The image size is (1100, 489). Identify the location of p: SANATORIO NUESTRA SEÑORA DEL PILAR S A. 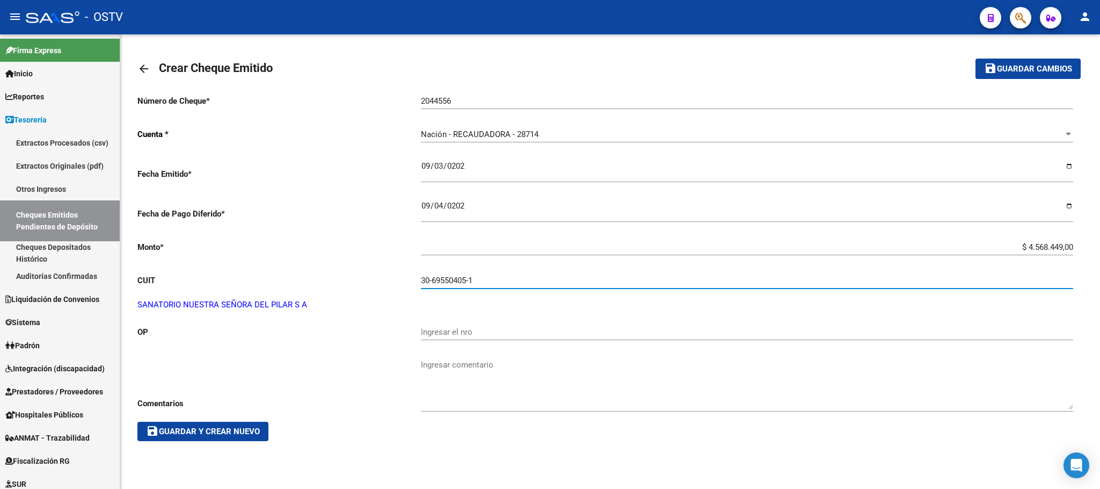
(610, 304).